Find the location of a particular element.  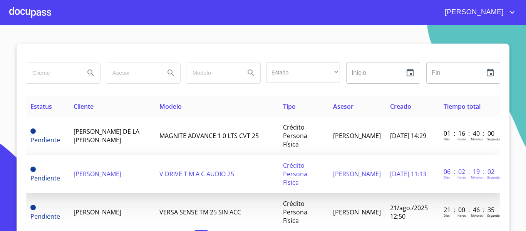

p: 01 : 16 : 40 : 00 is located at coordinates (469, 133).